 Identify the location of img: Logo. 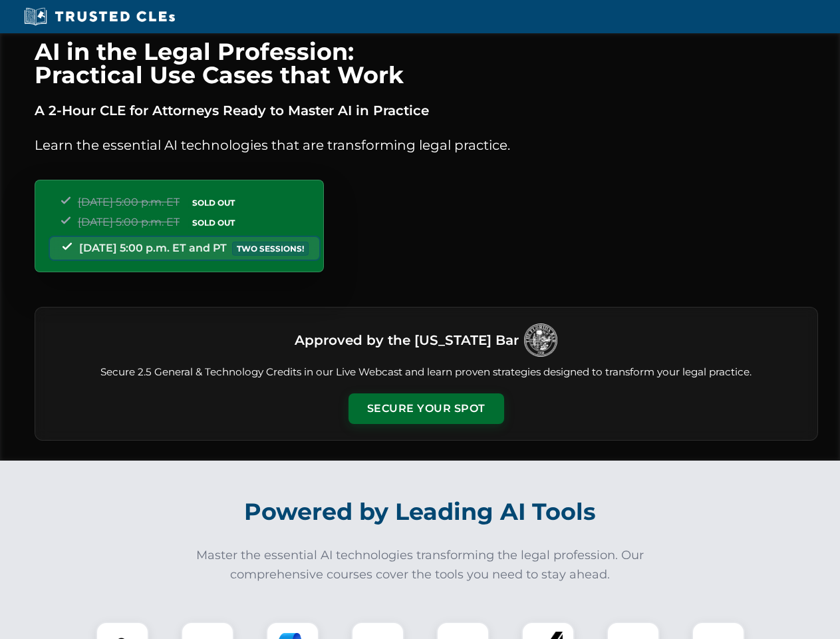
(541, 340).